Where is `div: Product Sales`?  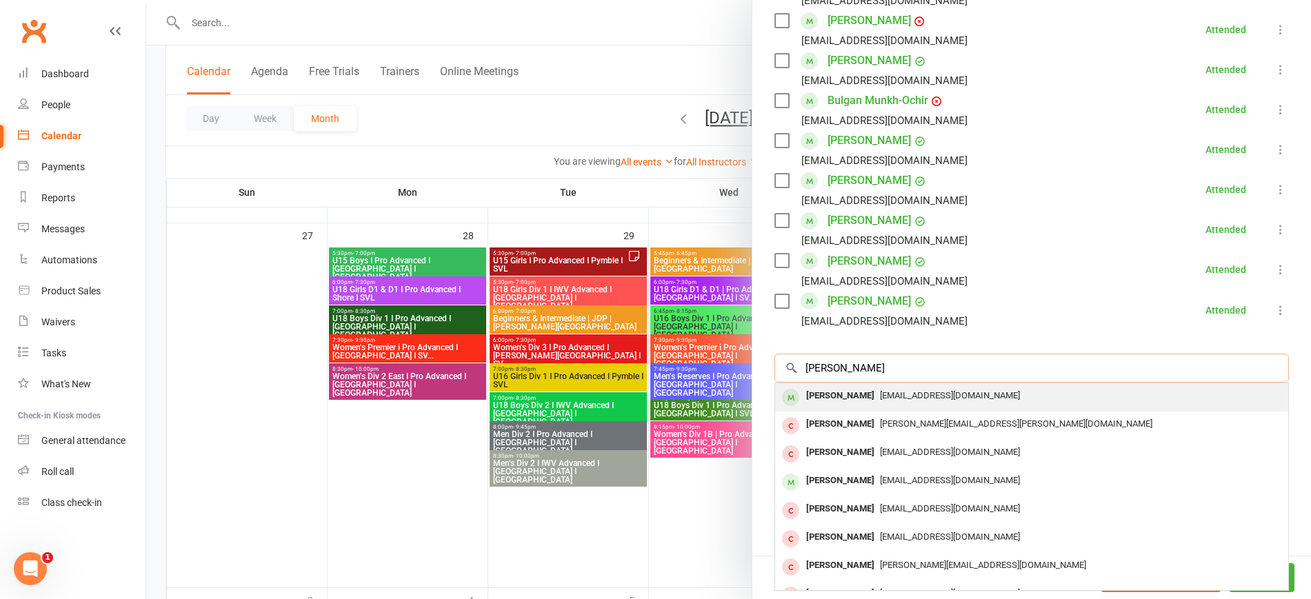 div: Product Sales is located at coordinates (71, 291).